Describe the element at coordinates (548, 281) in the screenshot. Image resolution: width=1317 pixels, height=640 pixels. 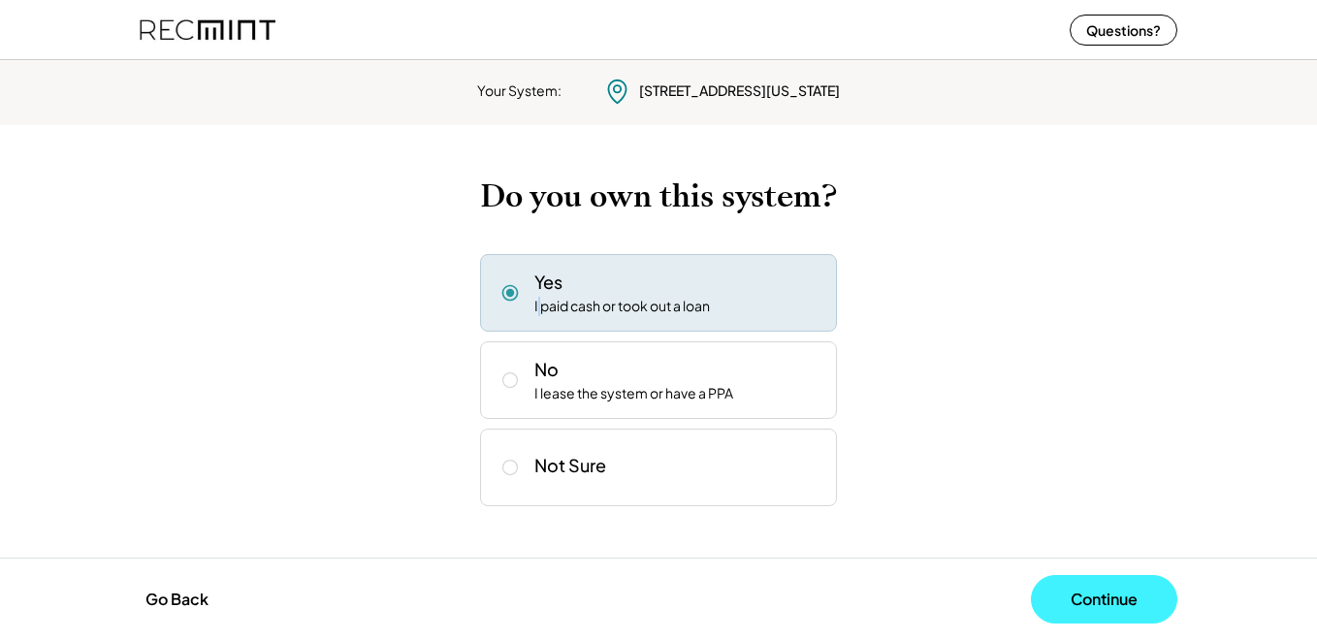
I see `div: Yes` at that location.